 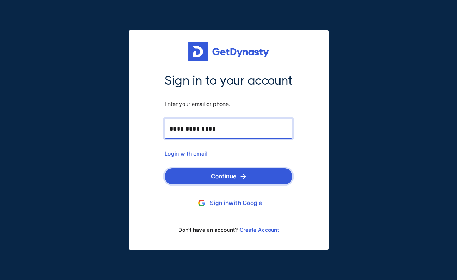 What do you see at coordinates (228, 153) in the screenshot?
I see `div: Login with email` at bounding box center [228, 153].